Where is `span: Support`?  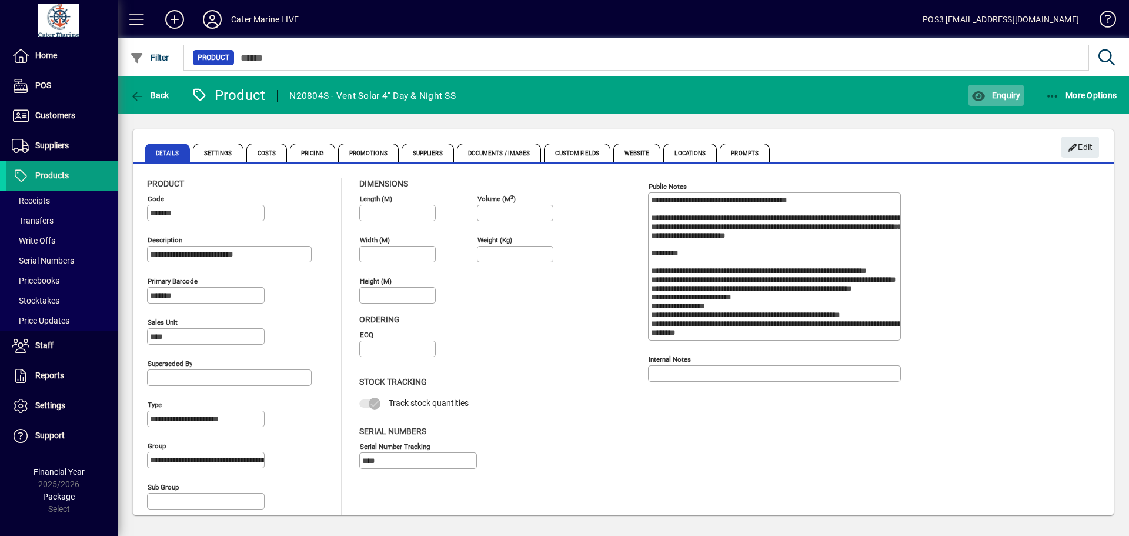
span: Support is located at coordinates (50, 435).